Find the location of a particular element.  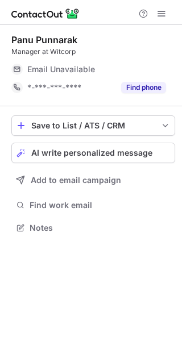

div: Manager at Witcorp is located at coordinates (93, 52).